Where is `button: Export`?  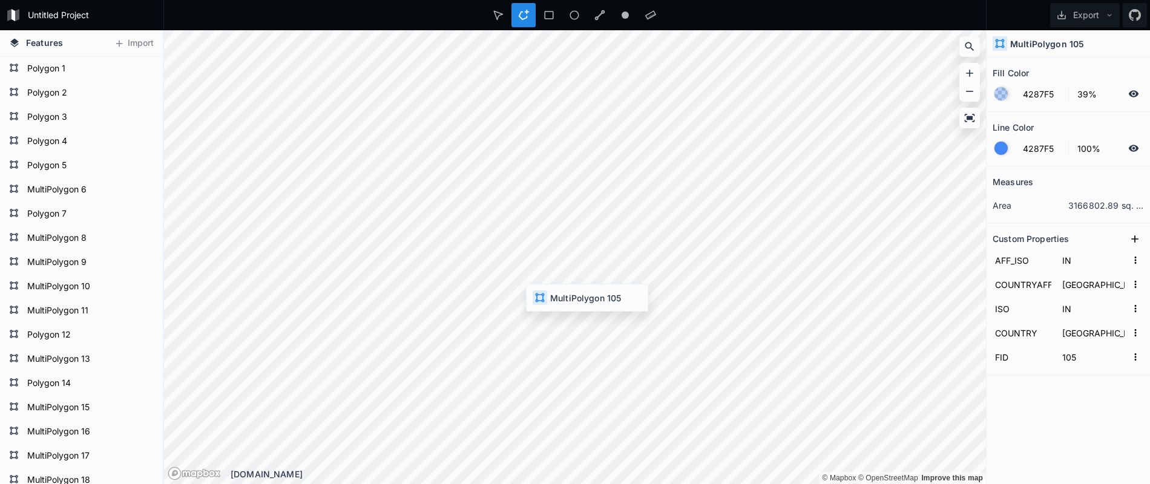 button: Export is located at coordinates (1085, 15).